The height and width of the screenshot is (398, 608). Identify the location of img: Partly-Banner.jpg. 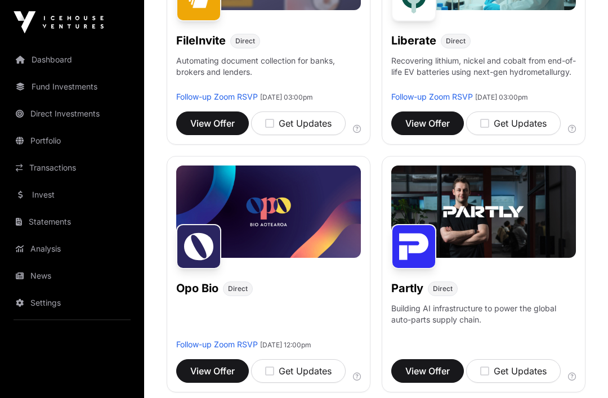
(484, 212).